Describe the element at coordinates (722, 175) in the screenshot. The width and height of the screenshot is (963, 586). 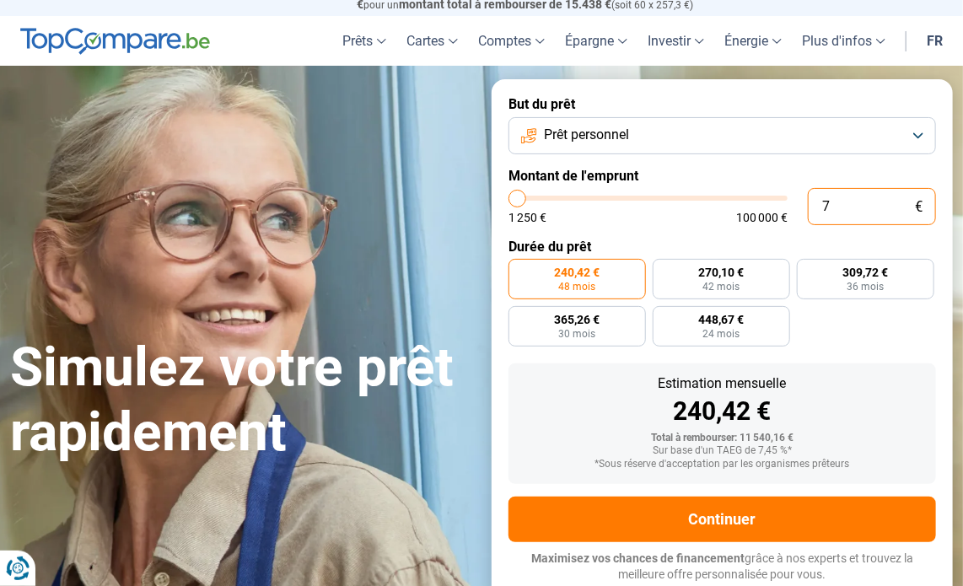
I see `label: Montant de l'emprunt` at that location.